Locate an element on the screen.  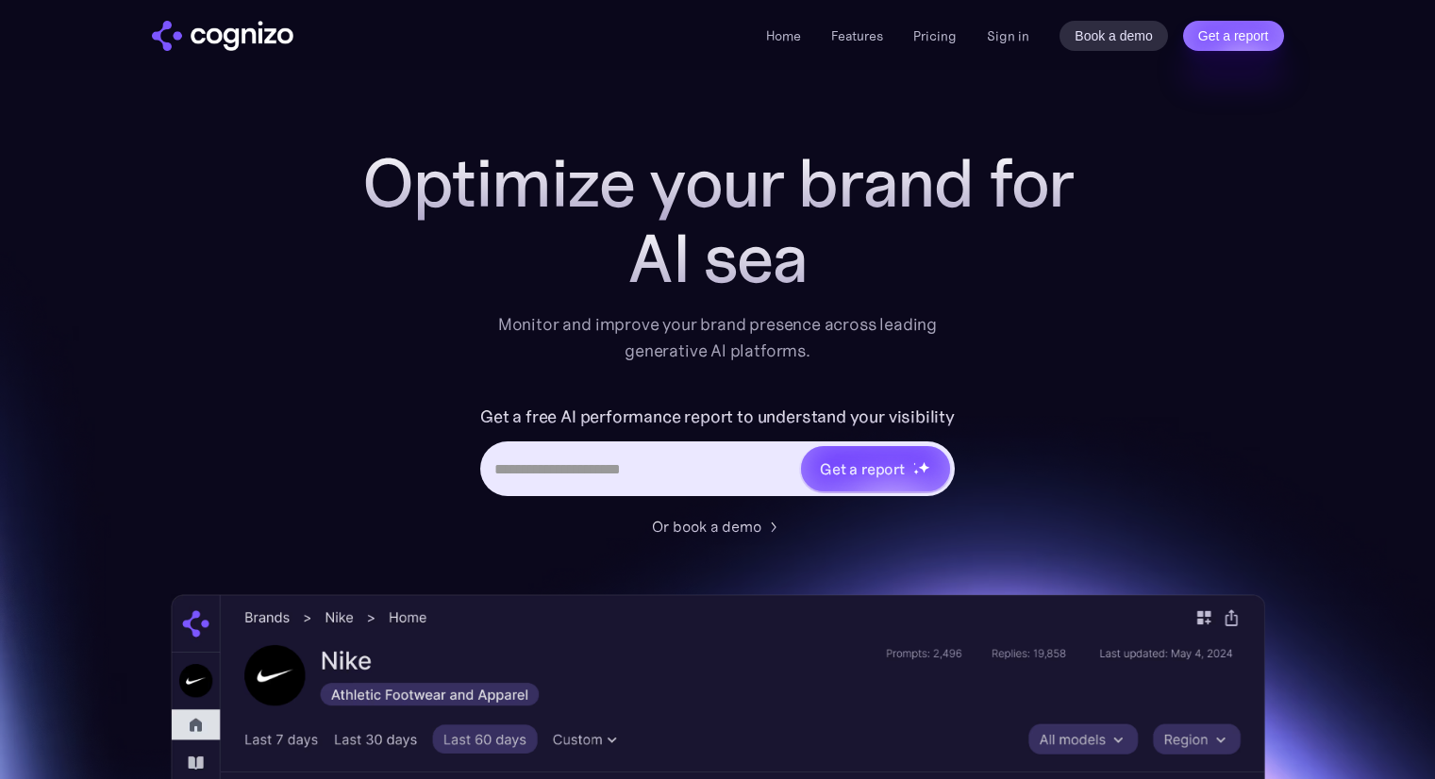
a: Get a report is located at coordinates (1233, 36).